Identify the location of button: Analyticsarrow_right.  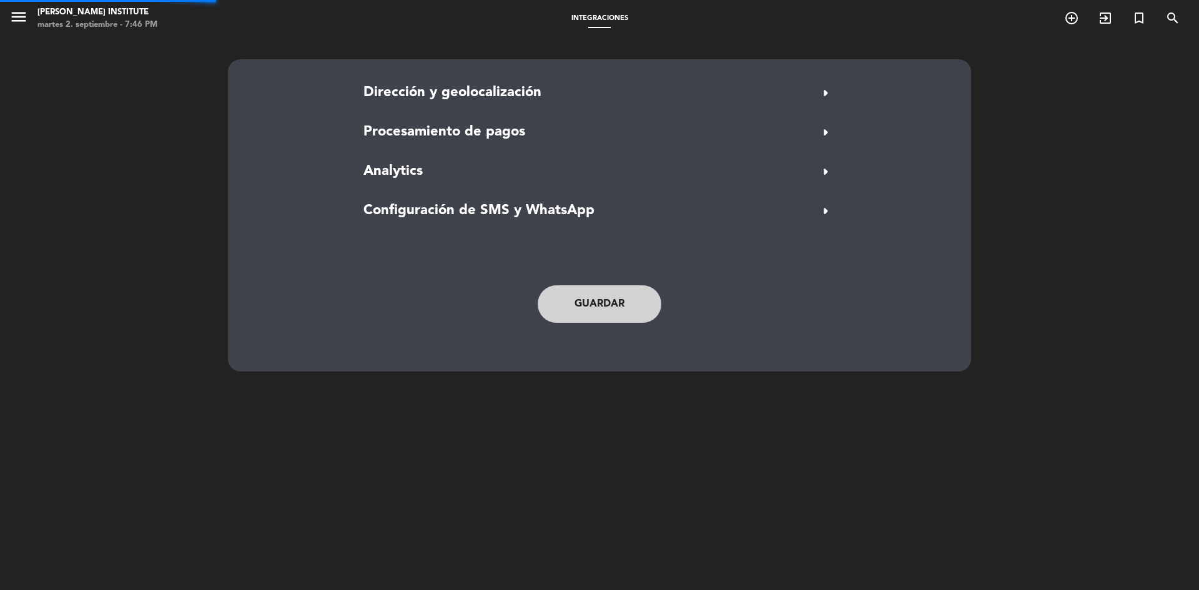
(599, 172).